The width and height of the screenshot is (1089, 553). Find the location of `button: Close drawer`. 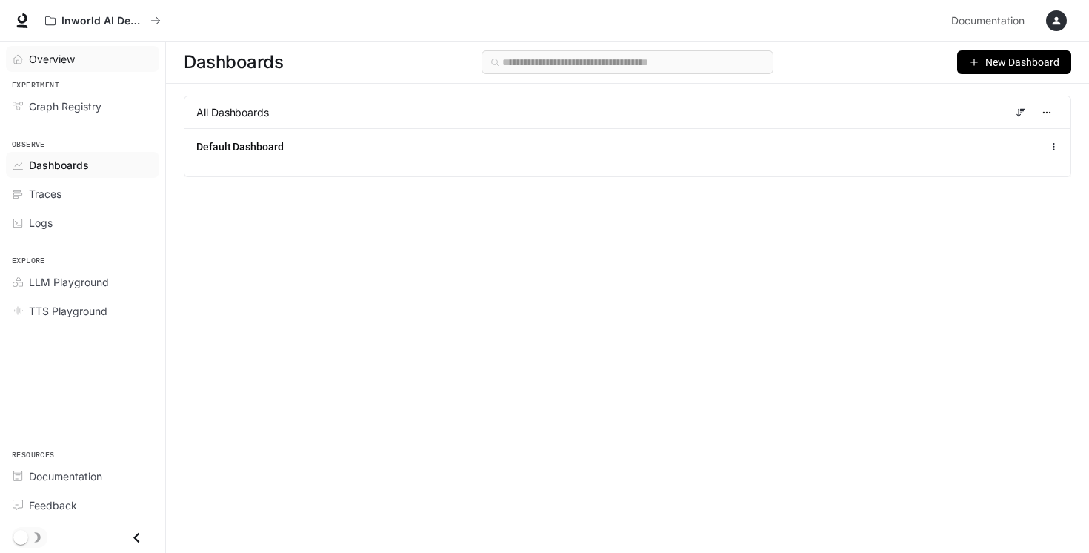

button: Close drawer is located at coordinates (136, 537).